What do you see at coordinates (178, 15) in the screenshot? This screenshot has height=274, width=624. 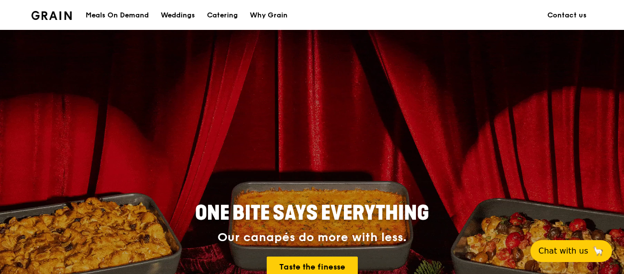 I see `a: Weddings` at bounding box center [178, 15].